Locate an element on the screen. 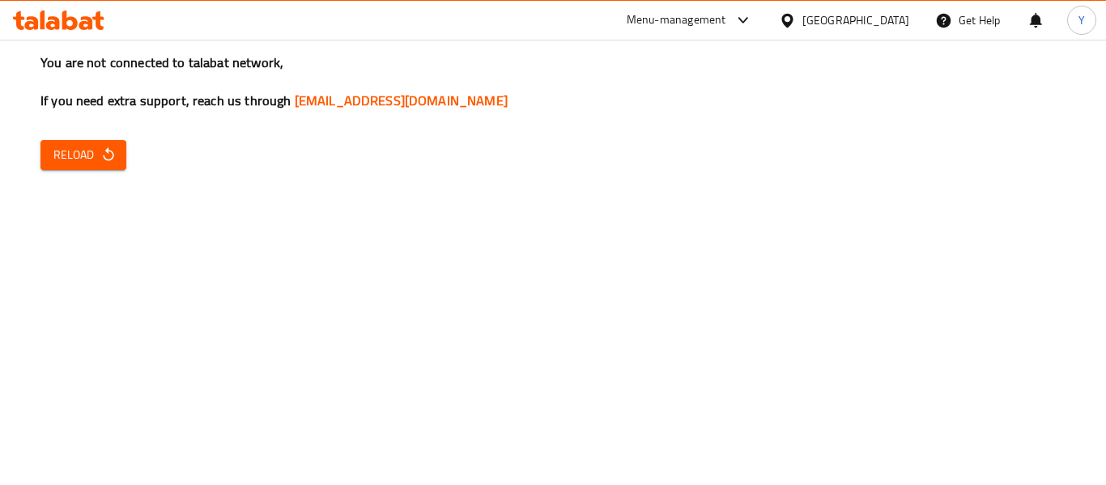 This screenshot has width=1106, height=485. span: Y is located at coordinates (1081, 20).